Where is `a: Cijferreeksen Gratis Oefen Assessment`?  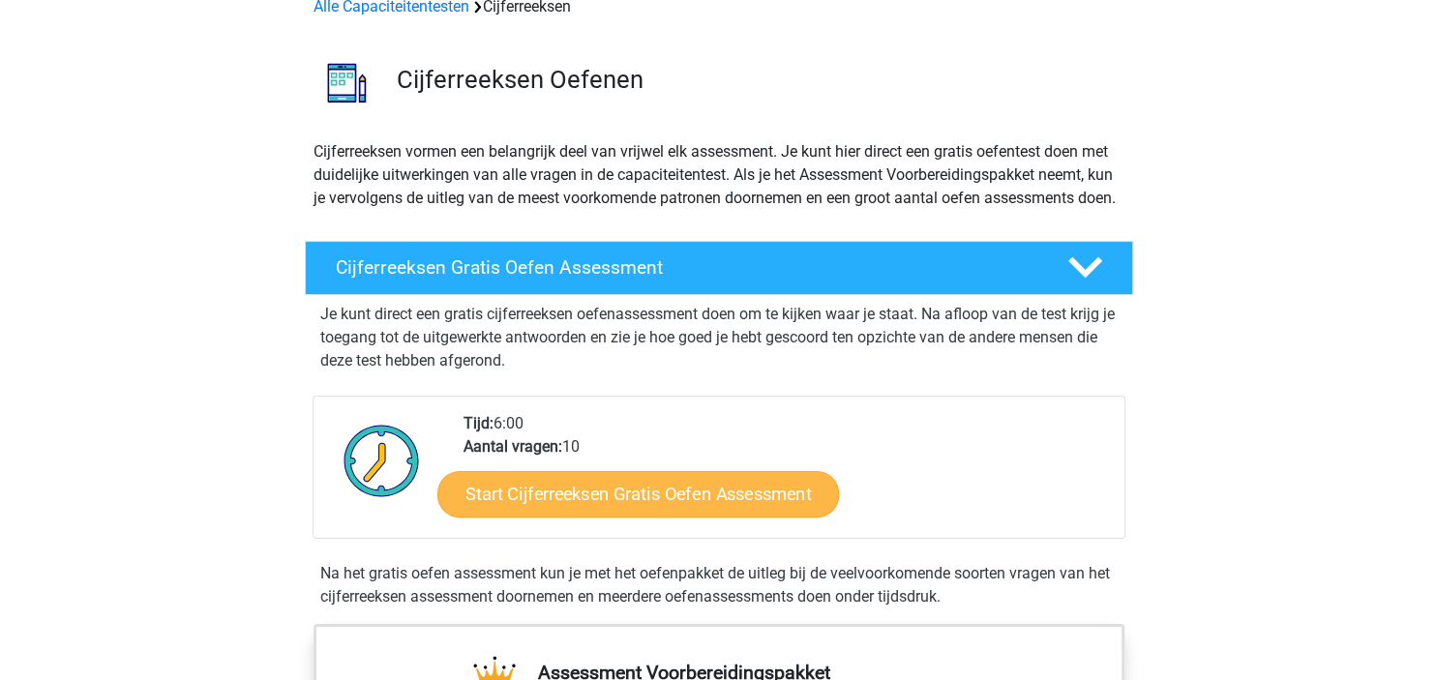 a: Cijferreeksen Gratis Oefen Assessment is located at coordinates (719, 268).